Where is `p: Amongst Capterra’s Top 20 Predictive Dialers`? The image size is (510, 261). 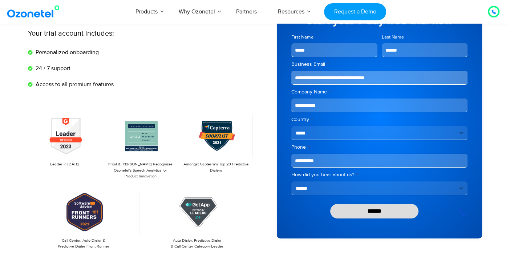
p: Amongst Capterra’s Top 20 Predictive Dialers is located at coordinates (216, 167).